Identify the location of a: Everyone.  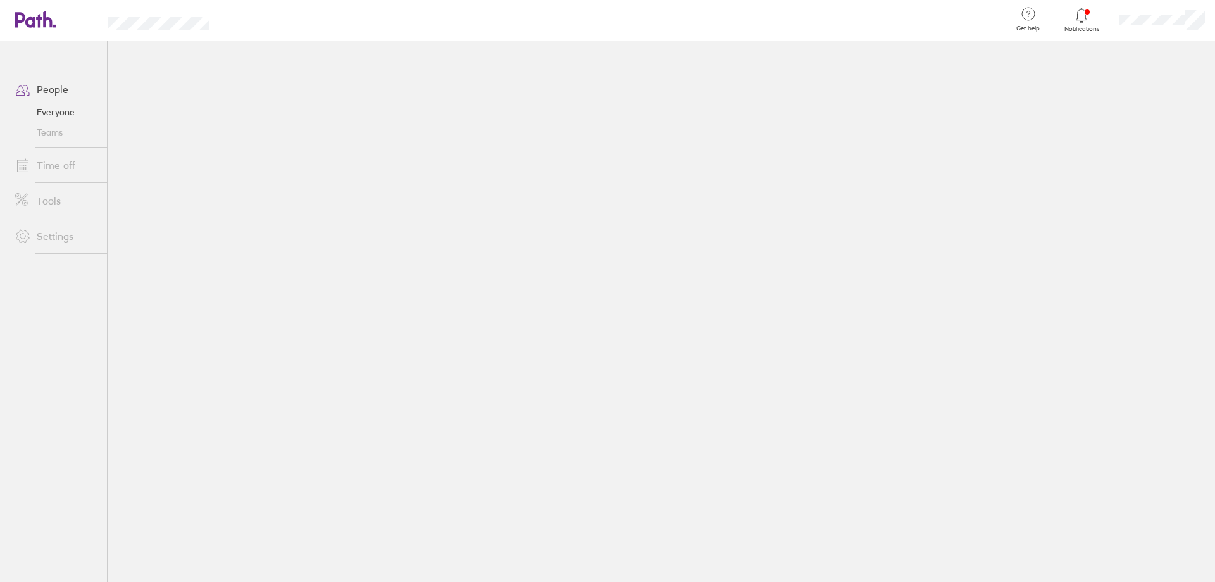
(56, 112).